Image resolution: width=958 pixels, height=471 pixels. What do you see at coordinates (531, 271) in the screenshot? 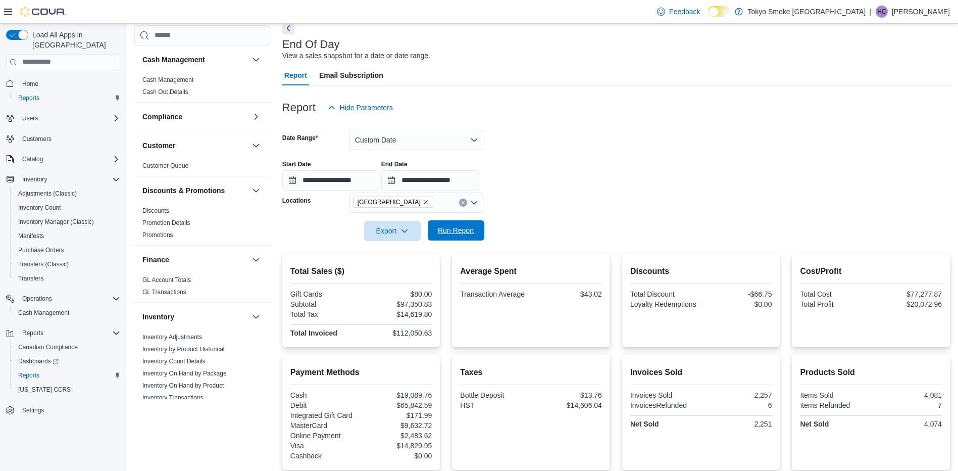
I see `h2: Average Spent` at bounding box center [531, 271].